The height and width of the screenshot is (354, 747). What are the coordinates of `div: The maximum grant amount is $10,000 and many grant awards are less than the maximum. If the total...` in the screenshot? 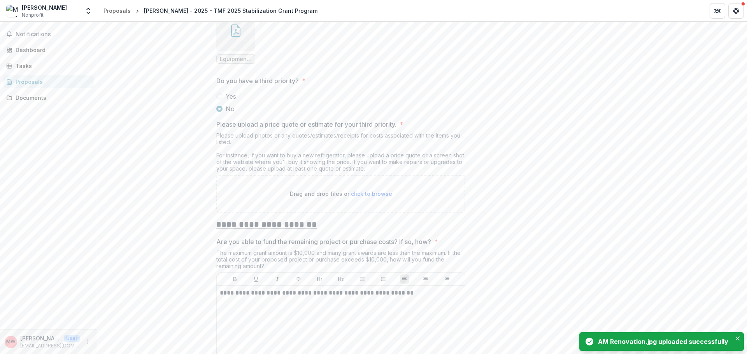 It's located at (341, 261).